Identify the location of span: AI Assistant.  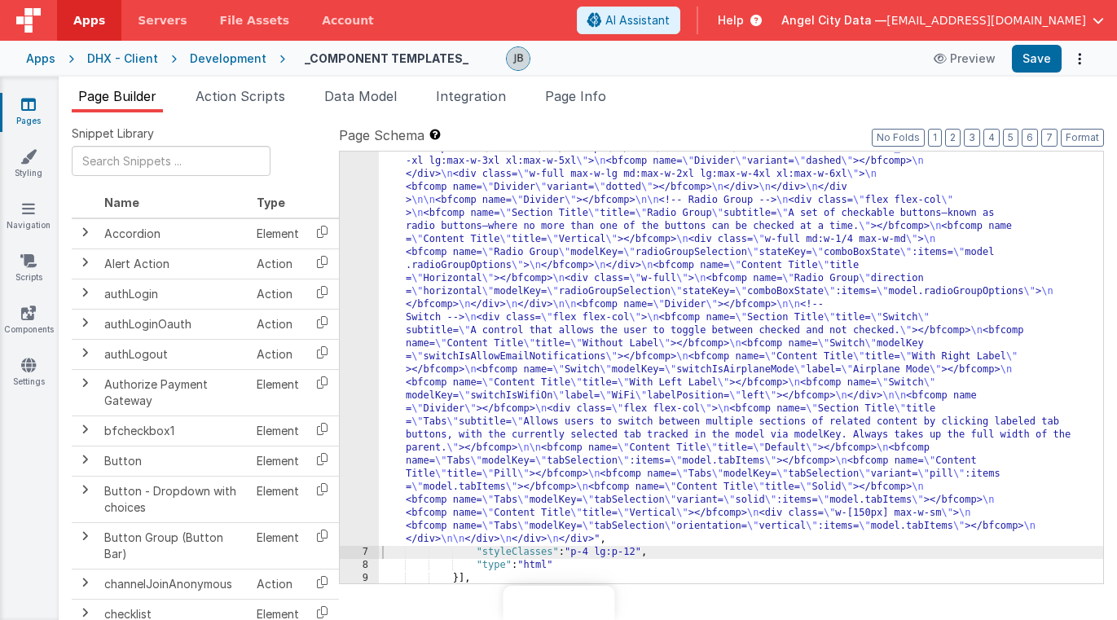
(637, 20).